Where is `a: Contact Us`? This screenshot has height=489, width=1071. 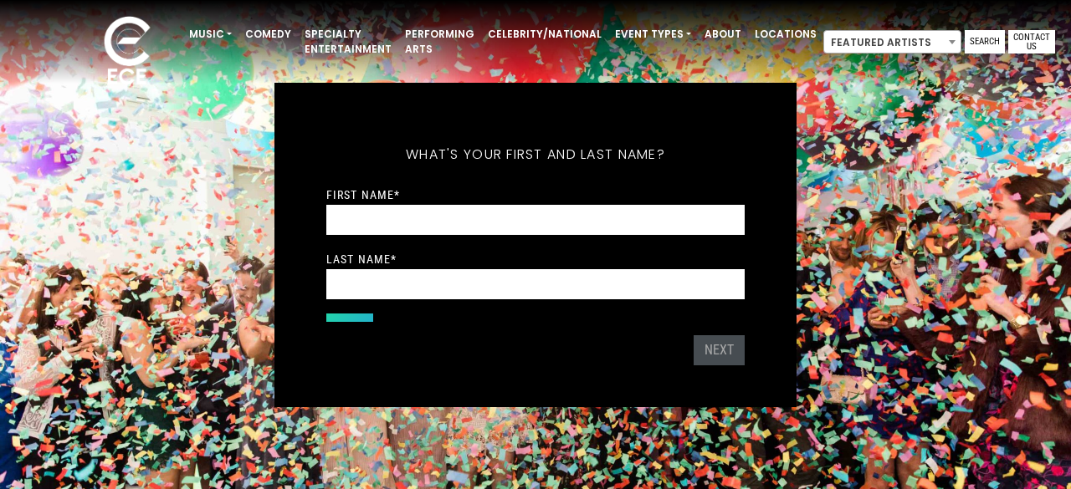
a: Contact Us is located at coordinates (1031, 42).